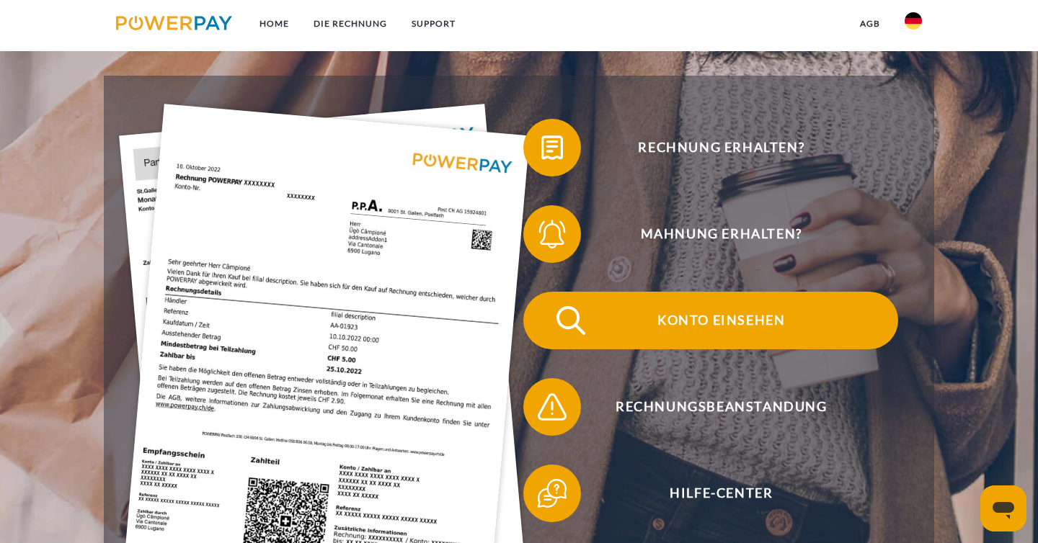  I want to click on button: Rechnung erhalten?, so click(711, 148).